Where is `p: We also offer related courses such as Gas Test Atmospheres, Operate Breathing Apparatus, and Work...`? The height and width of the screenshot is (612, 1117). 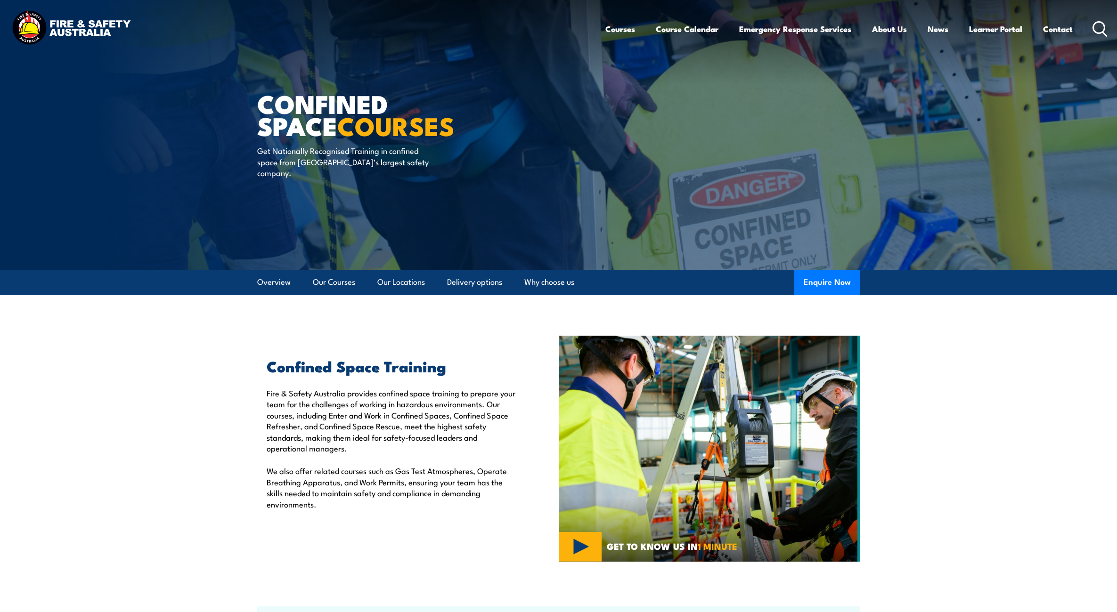
p: We also offer related courses such as Gas Test Atmospheres, Operate Breathing Apparatus, and Work... is located at coordinates (391, 488).